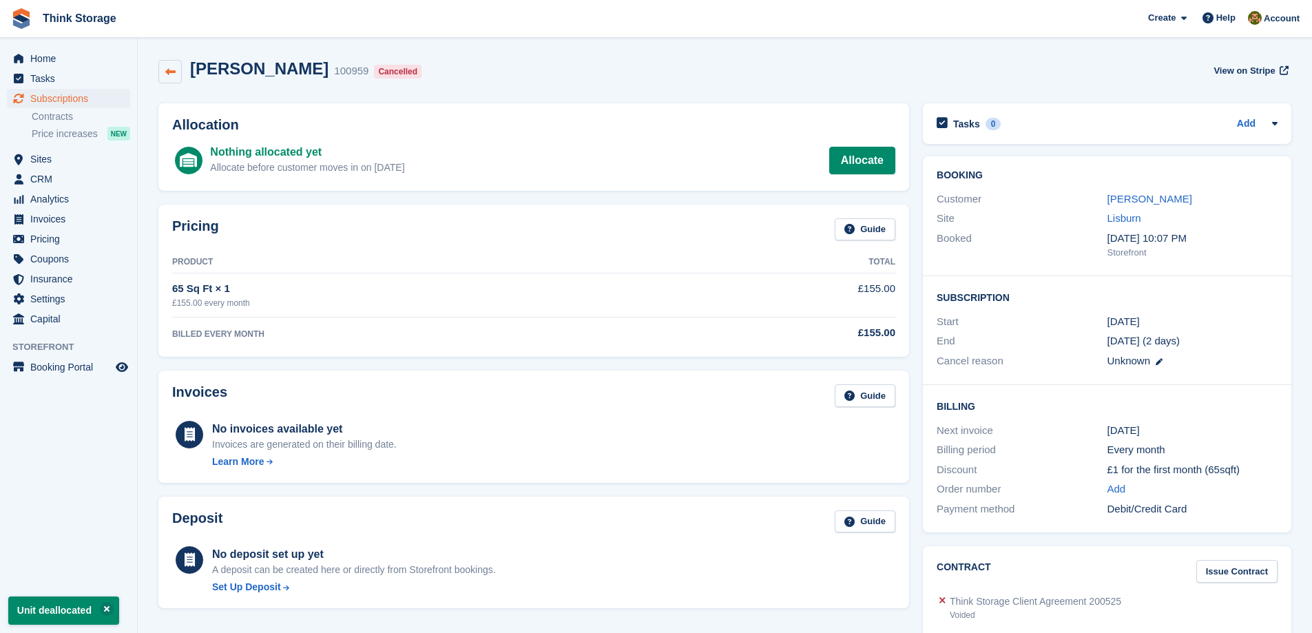 Image resolution: width=1312 pixels, height=633 pixels. Describe the element at coordinates (430, 303) in the screenshot. I see `div: £155.00 every month` at that location.